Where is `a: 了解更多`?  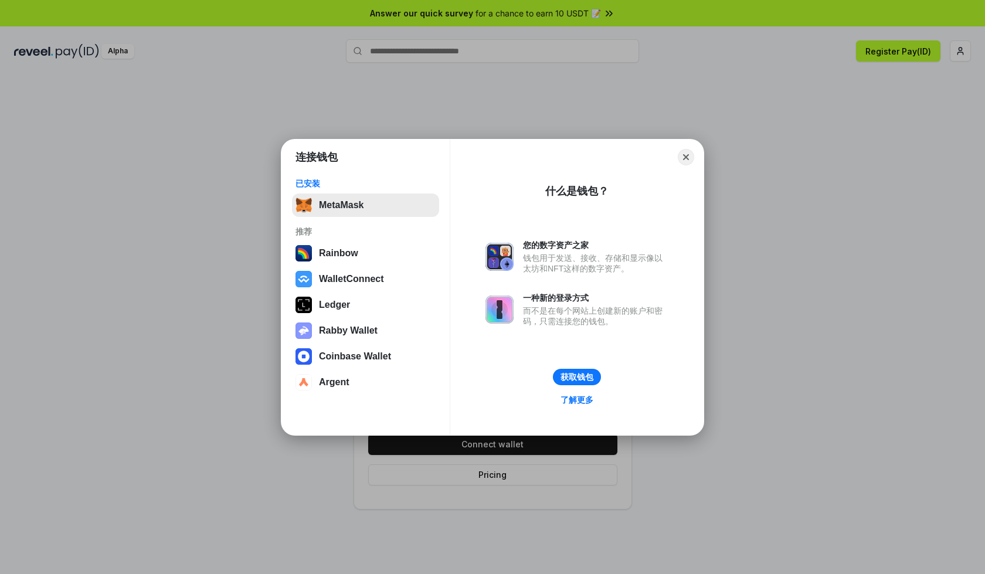 a: 了解更多 is located at coordinates (577, 400).